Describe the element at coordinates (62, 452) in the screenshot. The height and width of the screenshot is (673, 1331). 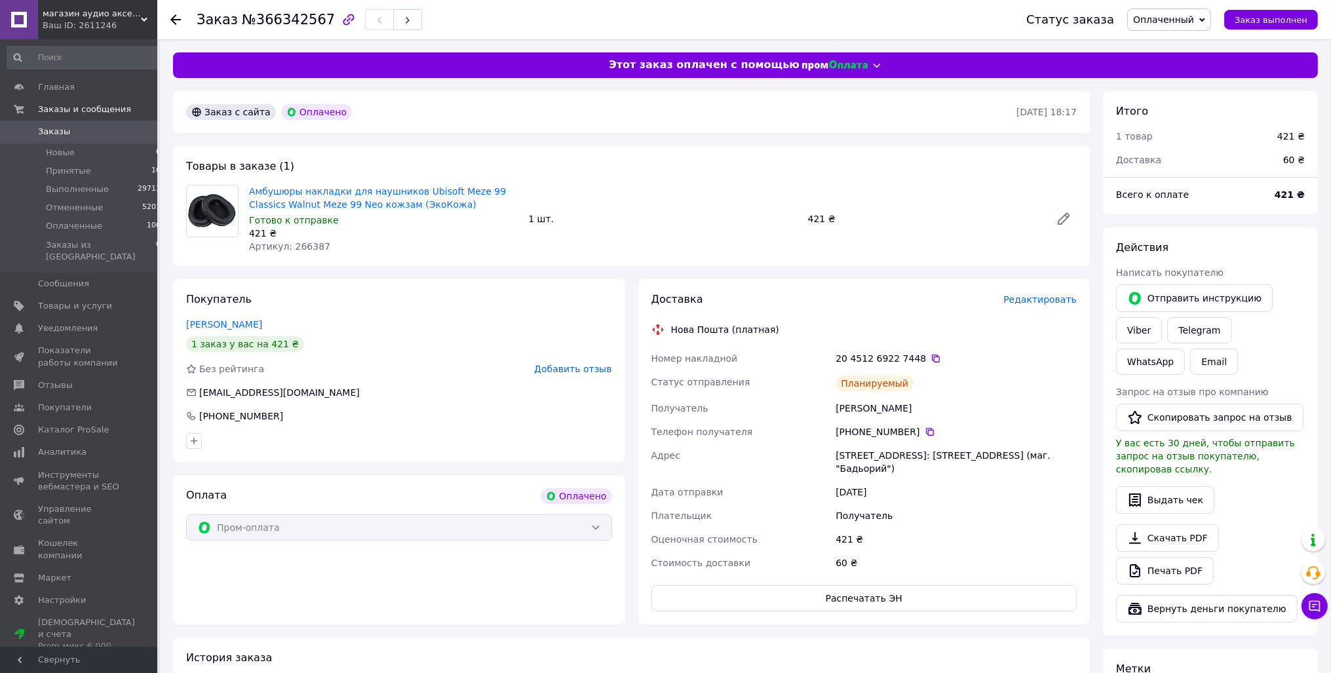
I see `span: Аналитика` at that location.